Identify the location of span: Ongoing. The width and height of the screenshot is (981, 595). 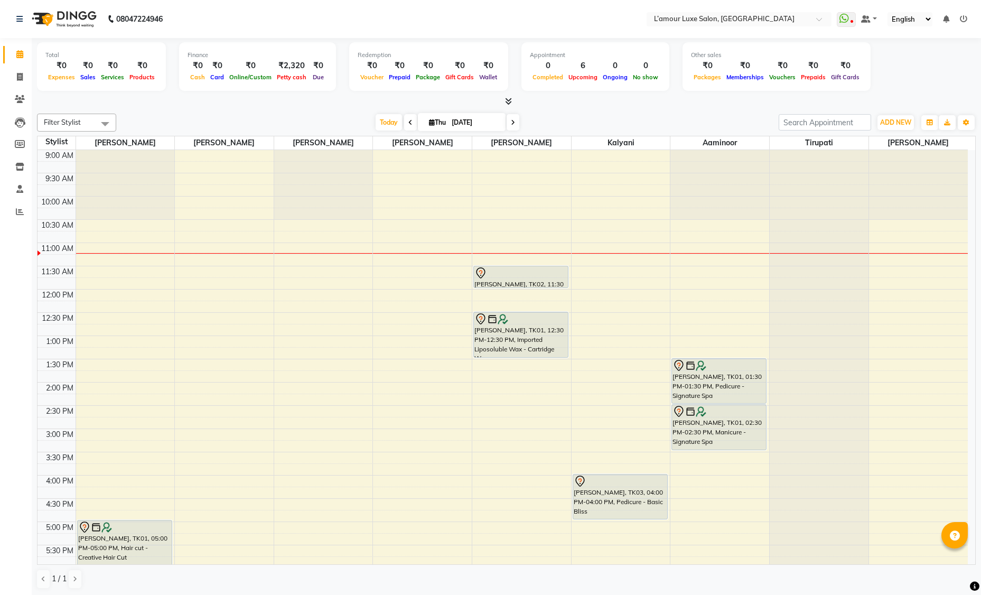
(615, 77).